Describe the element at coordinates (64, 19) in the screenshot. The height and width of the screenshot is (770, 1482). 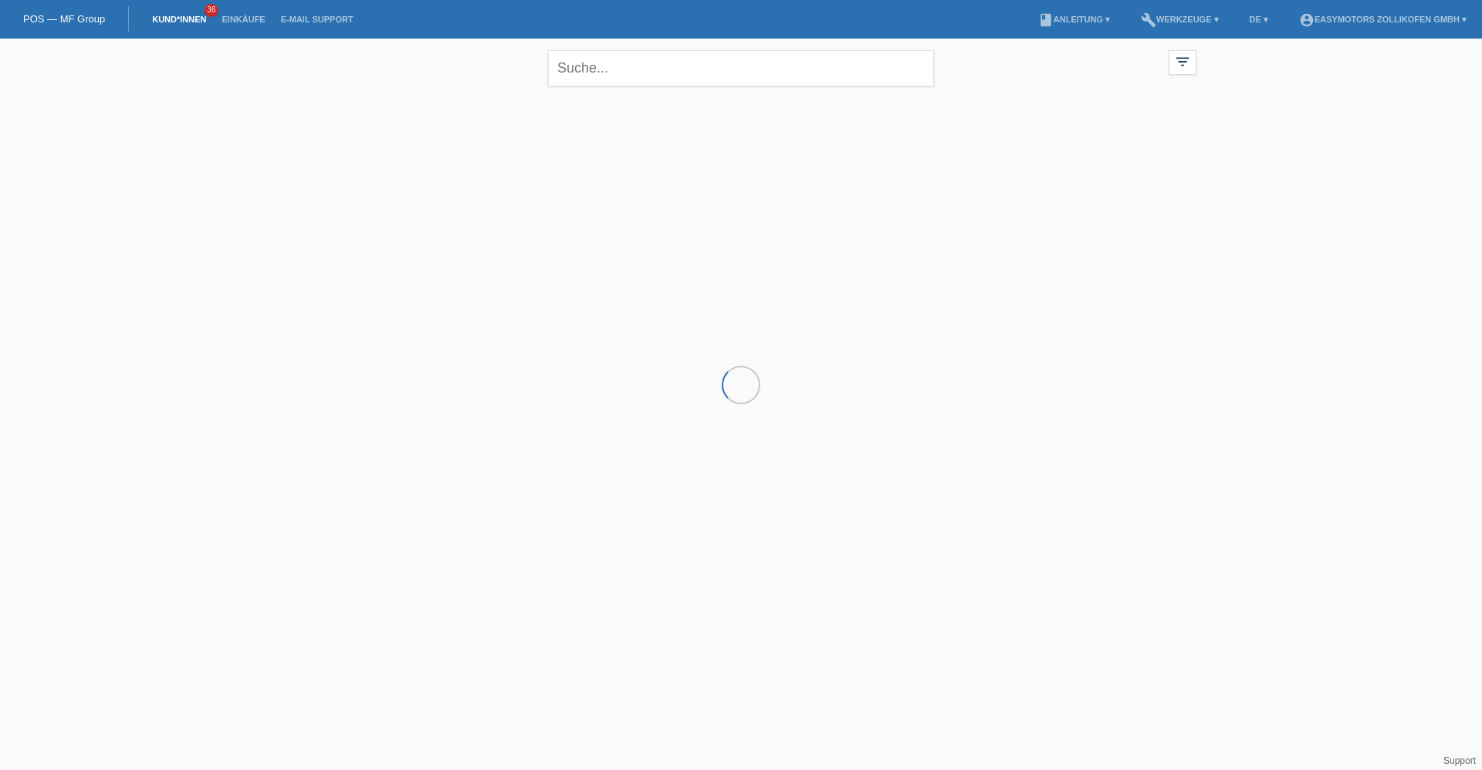
I see `a: POS — MF Group` at that location.